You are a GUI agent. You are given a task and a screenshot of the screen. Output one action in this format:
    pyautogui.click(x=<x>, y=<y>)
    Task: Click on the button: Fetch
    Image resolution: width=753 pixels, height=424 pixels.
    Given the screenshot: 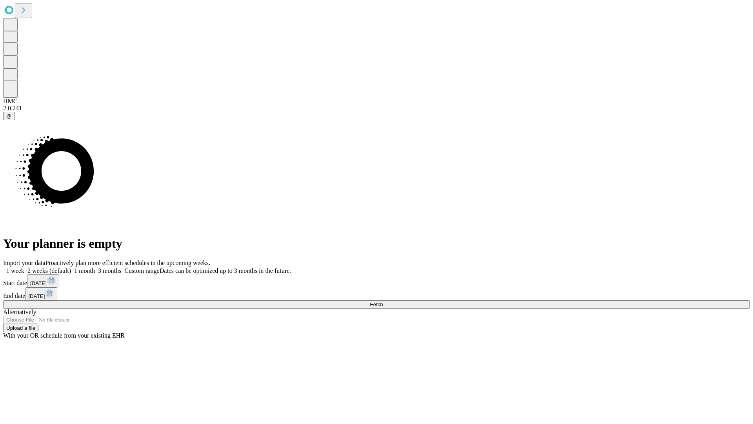 What is the action you would take?
    pyautogui.click(x=377, y=304)
    